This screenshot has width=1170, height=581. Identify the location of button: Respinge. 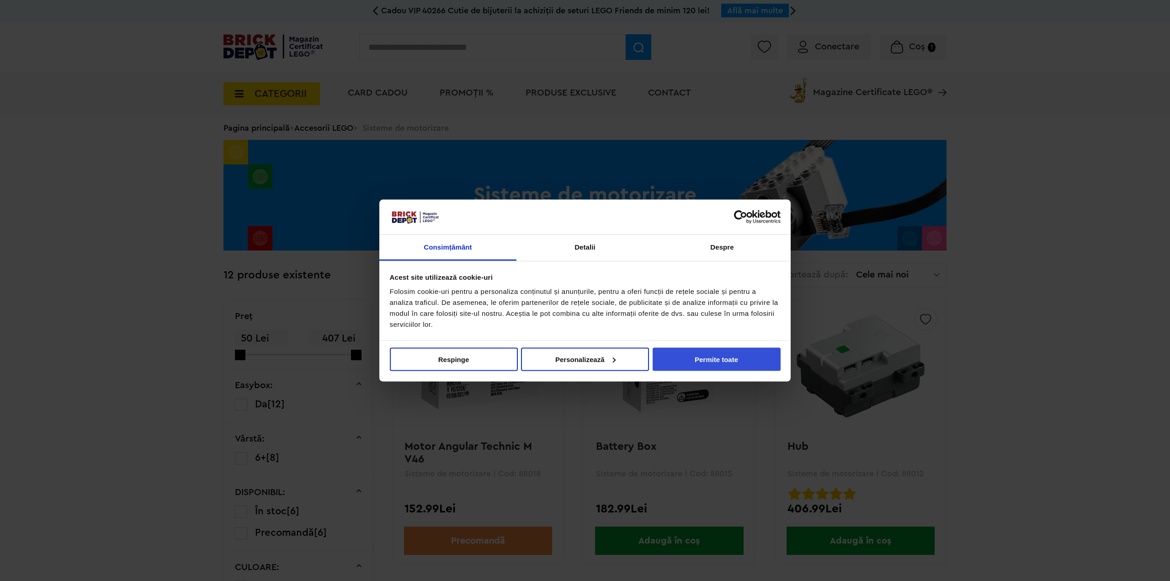
(454, 359).